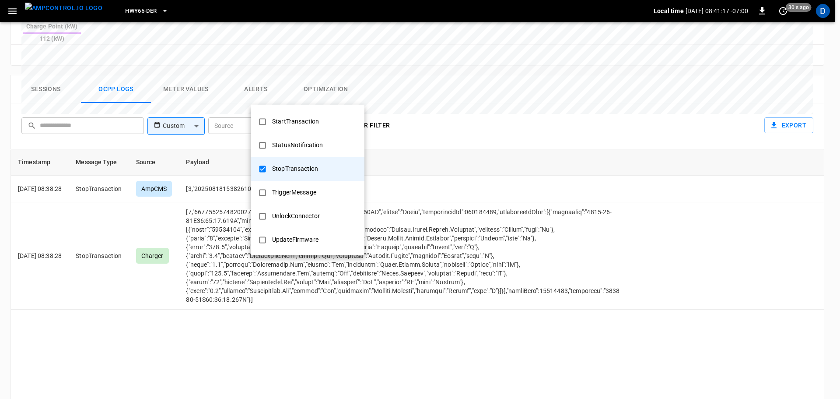 This screenshot has height=399, width=840. What do you see at coordinates (295, 168) in the screenshot?
I see `div: StopTransaction` at bounding box center [295, 168].